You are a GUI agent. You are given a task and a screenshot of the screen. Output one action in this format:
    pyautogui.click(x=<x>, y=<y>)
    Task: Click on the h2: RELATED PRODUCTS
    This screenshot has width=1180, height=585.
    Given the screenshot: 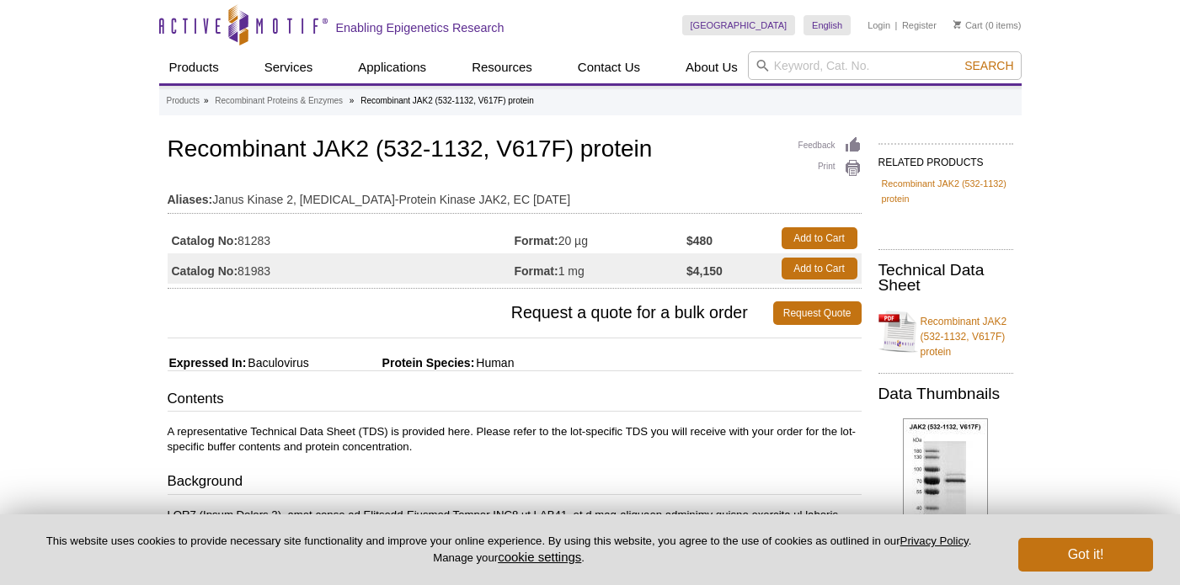 What is the action you would take?
    pyautogui.click(x=945, y=158)
    